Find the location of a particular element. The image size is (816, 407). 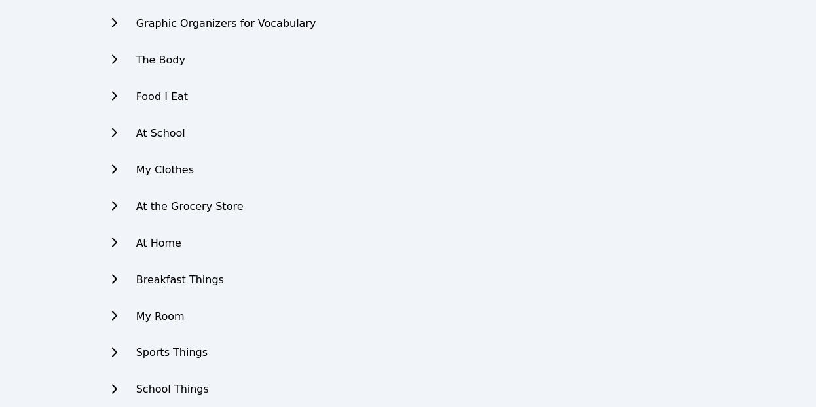

h2: School Things is located at coordinates (172, 390).